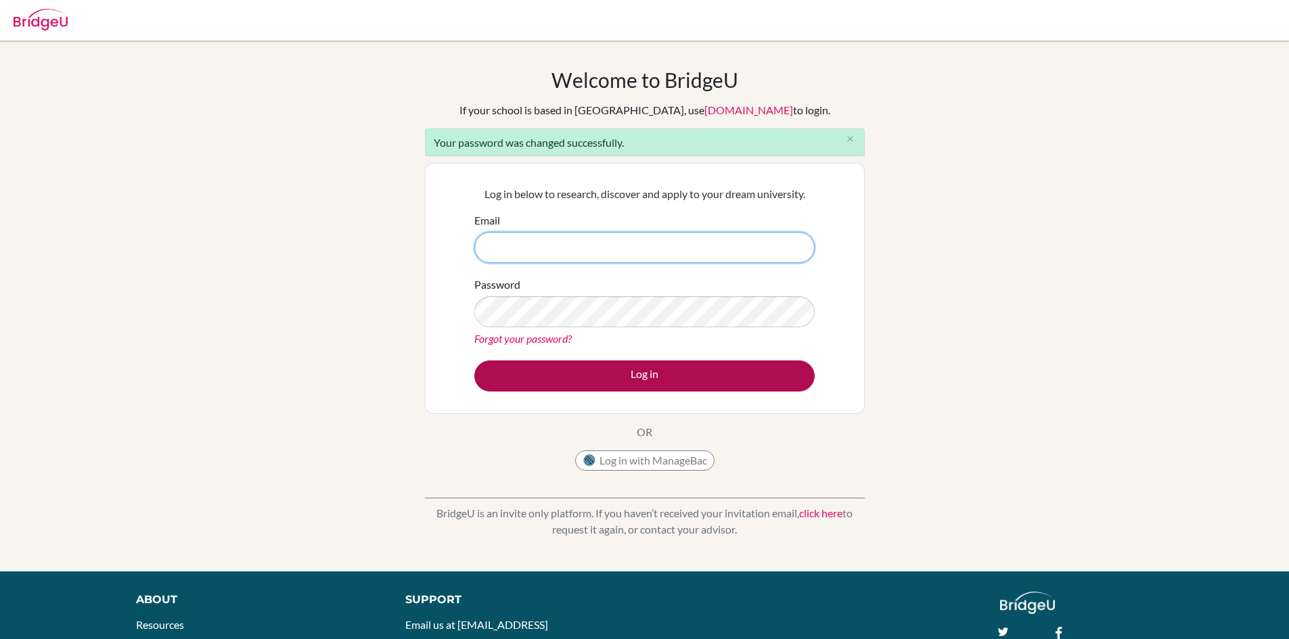 The image size is (1289, 639). What do you see at coordinates (1027, 603) in the screenshot?
I see `img: logo_white@2x-f4f0deed5e89b7ecb1c2cc34c3e3d731f90f0f143d5ea2071677605dd97b5244.png` at bounding box center [1027, 603].